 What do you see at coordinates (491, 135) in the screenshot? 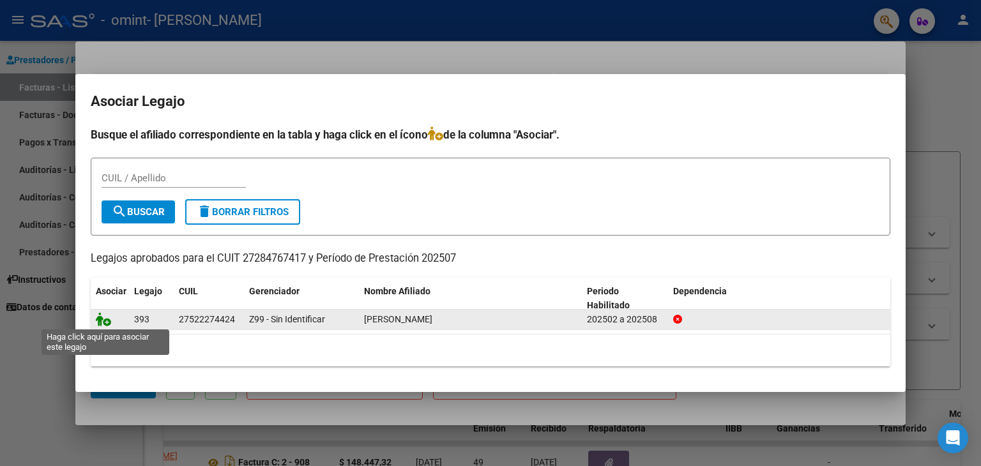
I see `h4: Busque el afiliado correspondiente en la tabla y haga click en el ícono de la columna "Asociar".` at bounding box center [491, 135].